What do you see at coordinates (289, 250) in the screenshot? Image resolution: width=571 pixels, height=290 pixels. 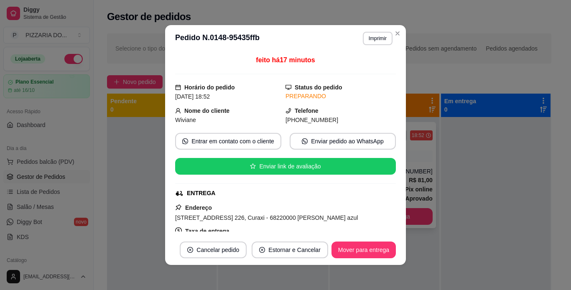 I see `button: close-circleEstornar e Cancelar` at bounding box center [289, 250].